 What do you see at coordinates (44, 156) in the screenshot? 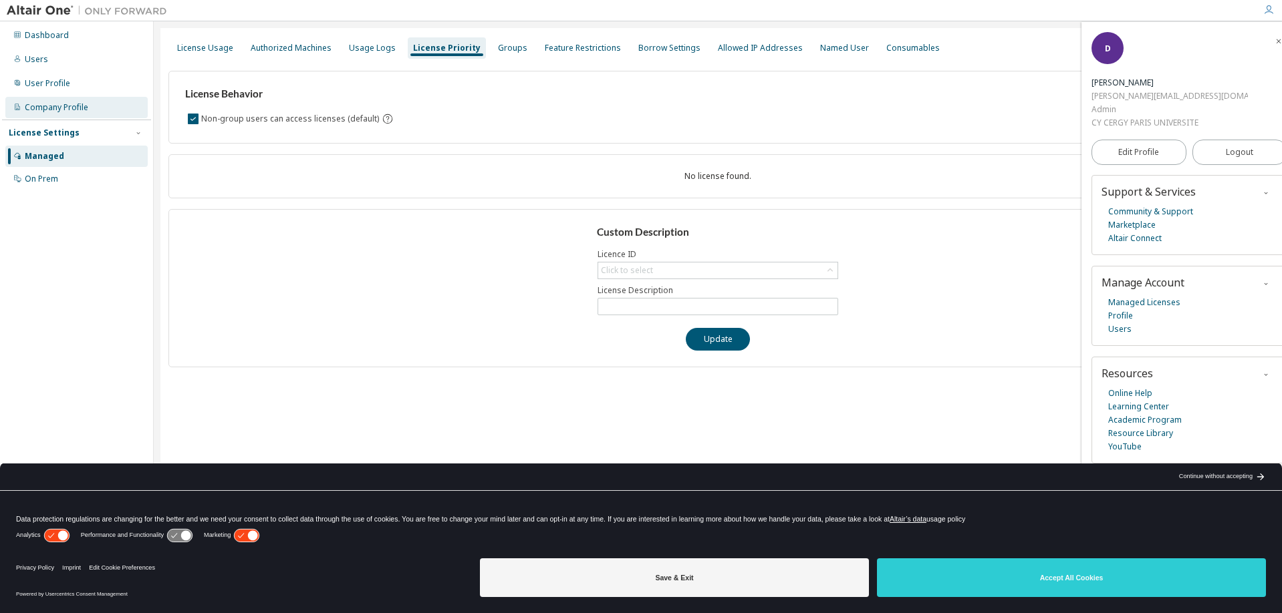
I see `div: Managed` at bounding box center [44, 156].